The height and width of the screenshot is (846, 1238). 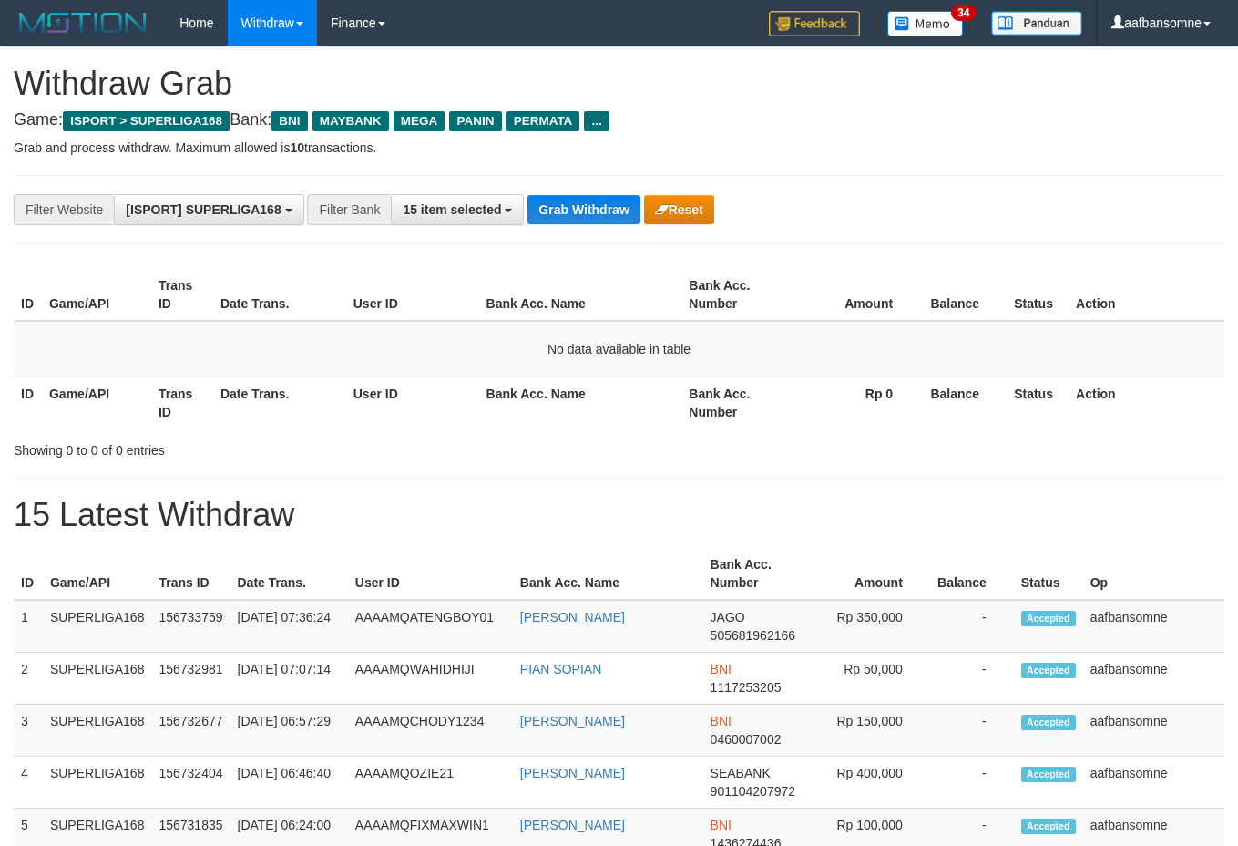 What do you see at coordinates (475, 121) in the screenshot?
I see `span: PANIN` at bounding box center [475, 121].